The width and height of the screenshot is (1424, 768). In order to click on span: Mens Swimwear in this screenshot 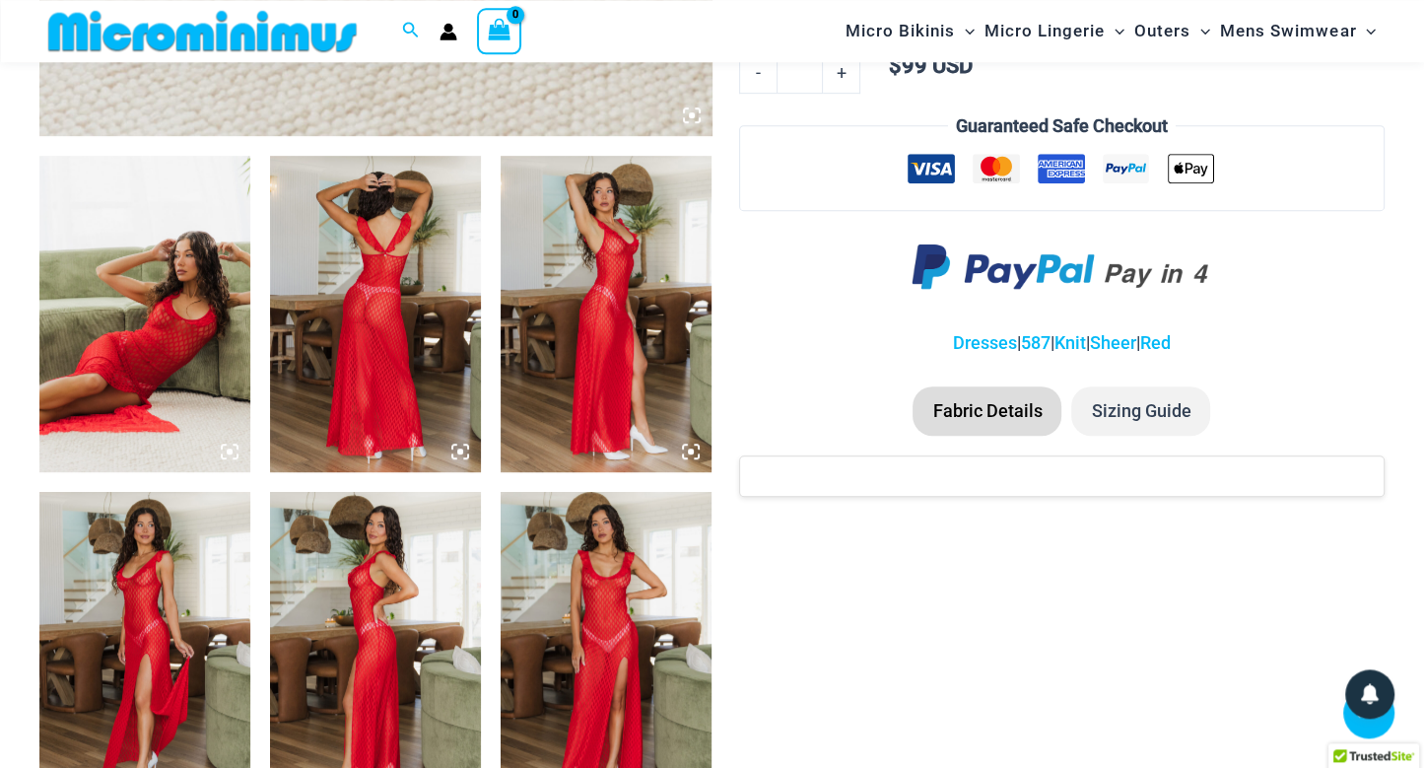, I will do `click(1288, 31)`.